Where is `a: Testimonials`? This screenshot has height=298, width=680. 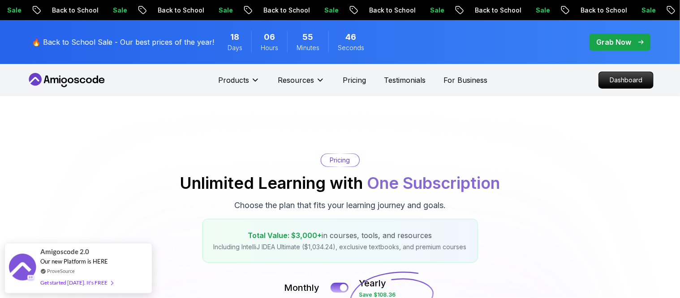 a: Testimonials is located at coordinates (405, 80).